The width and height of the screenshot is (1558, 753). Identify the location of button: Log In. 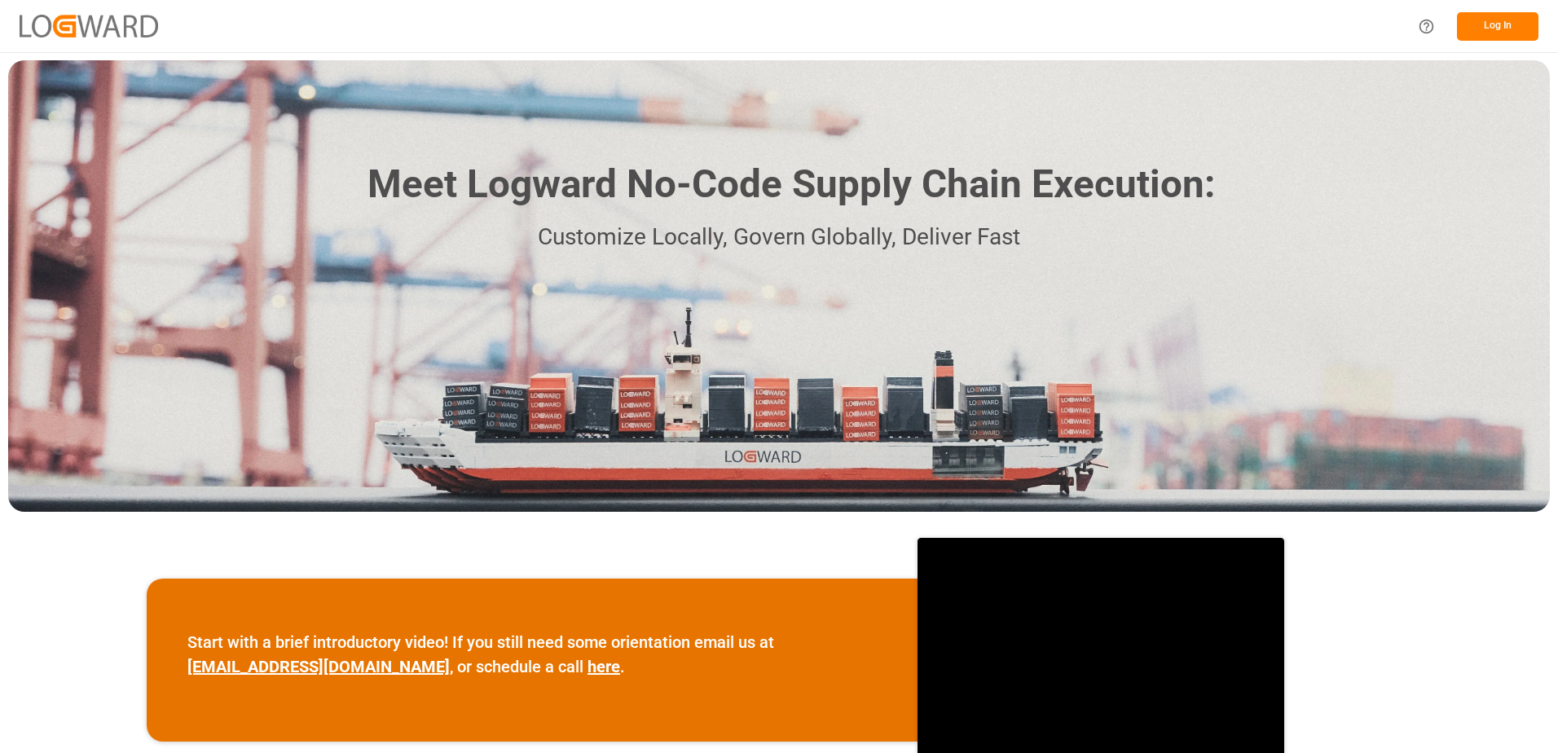
(1498, 26).